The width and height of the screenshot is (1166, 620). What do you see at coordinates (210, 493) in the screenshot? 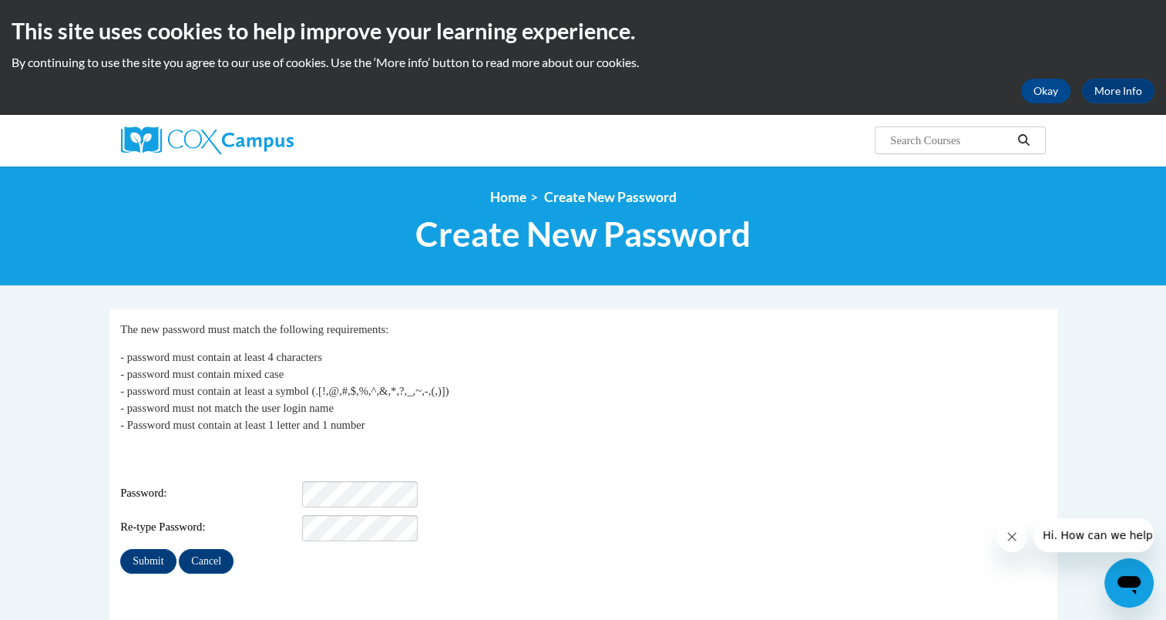
I see `span: Password:` at bounding box center [210, 493].